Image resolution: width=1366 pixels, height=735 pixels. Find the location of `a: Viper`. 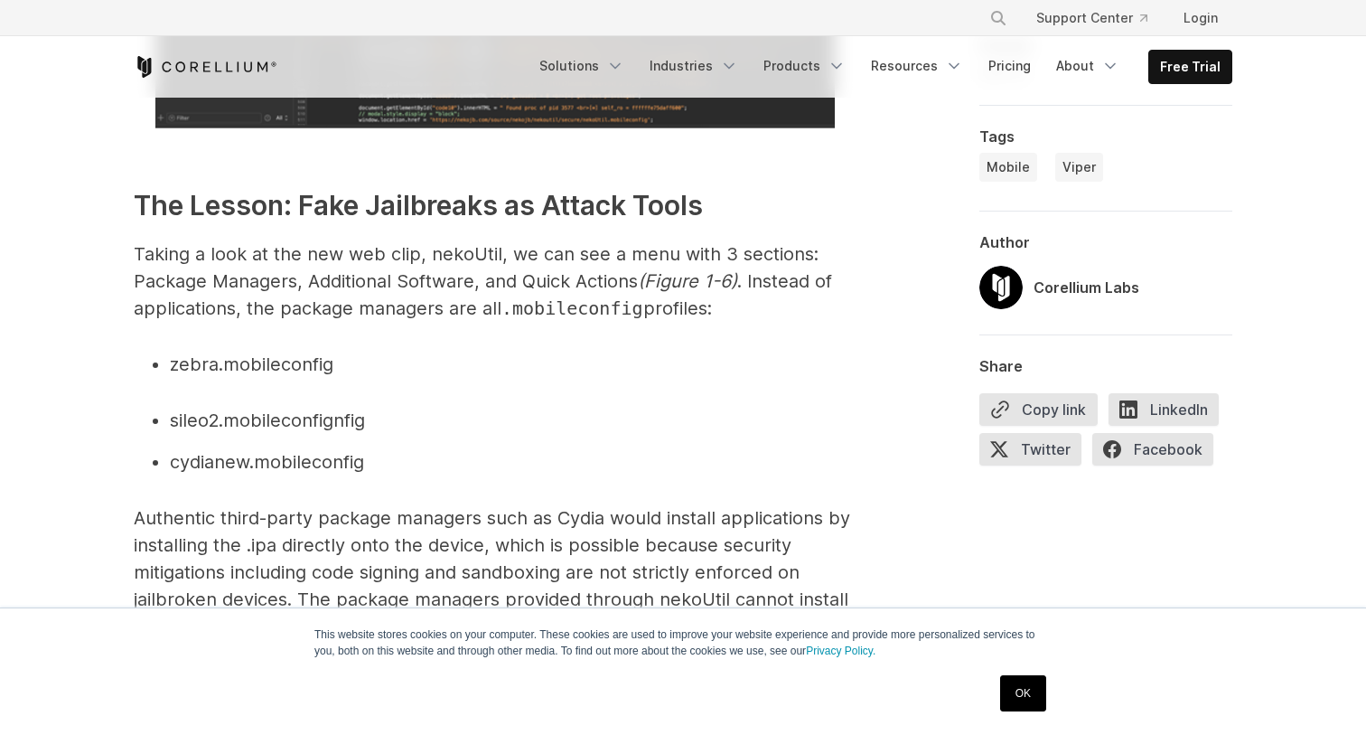

a: Viper is located at coordinates (1079, 167).